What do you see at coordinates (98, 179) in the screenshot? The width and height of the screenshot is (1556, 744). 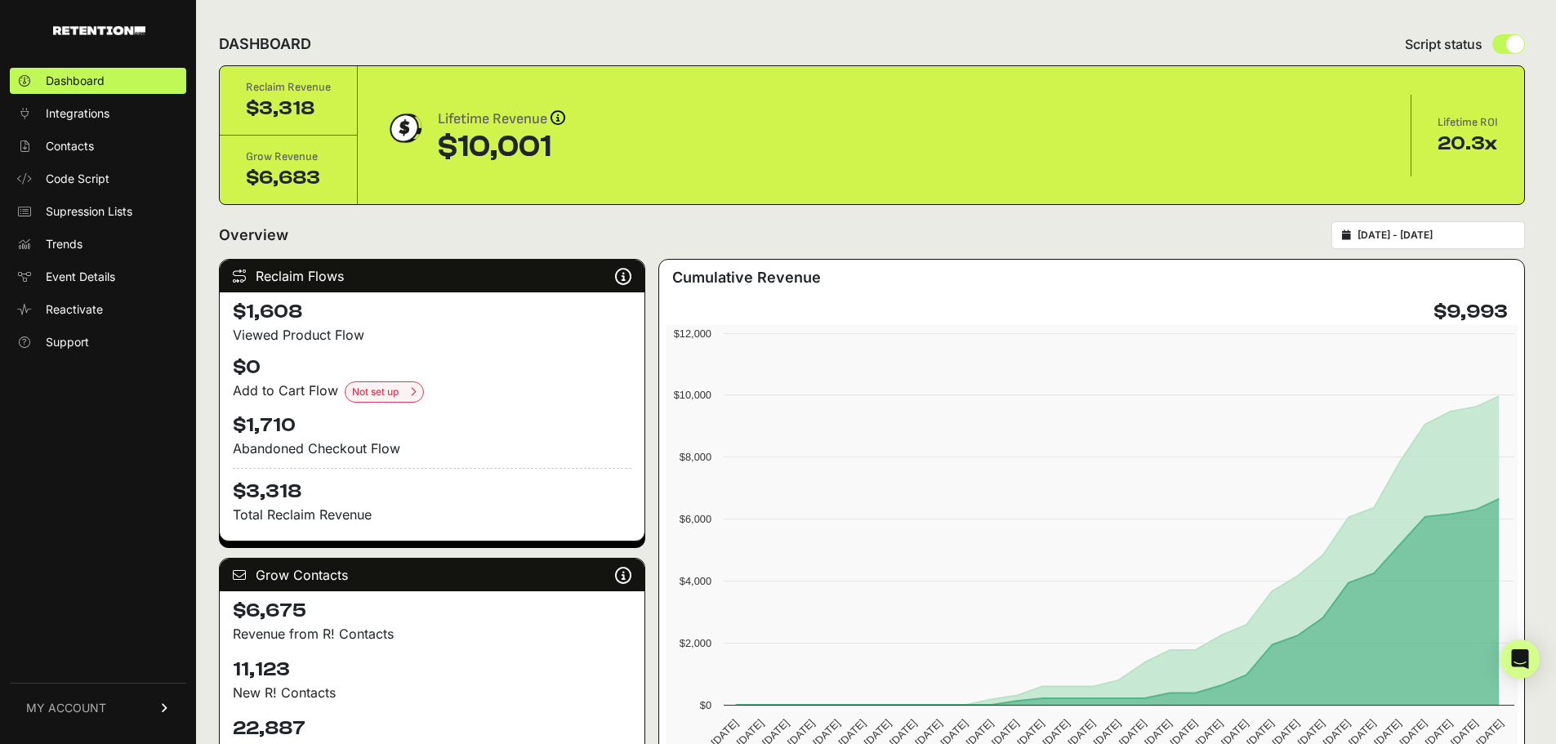 I see `a: Code Script` at bounding box center [98, 179].